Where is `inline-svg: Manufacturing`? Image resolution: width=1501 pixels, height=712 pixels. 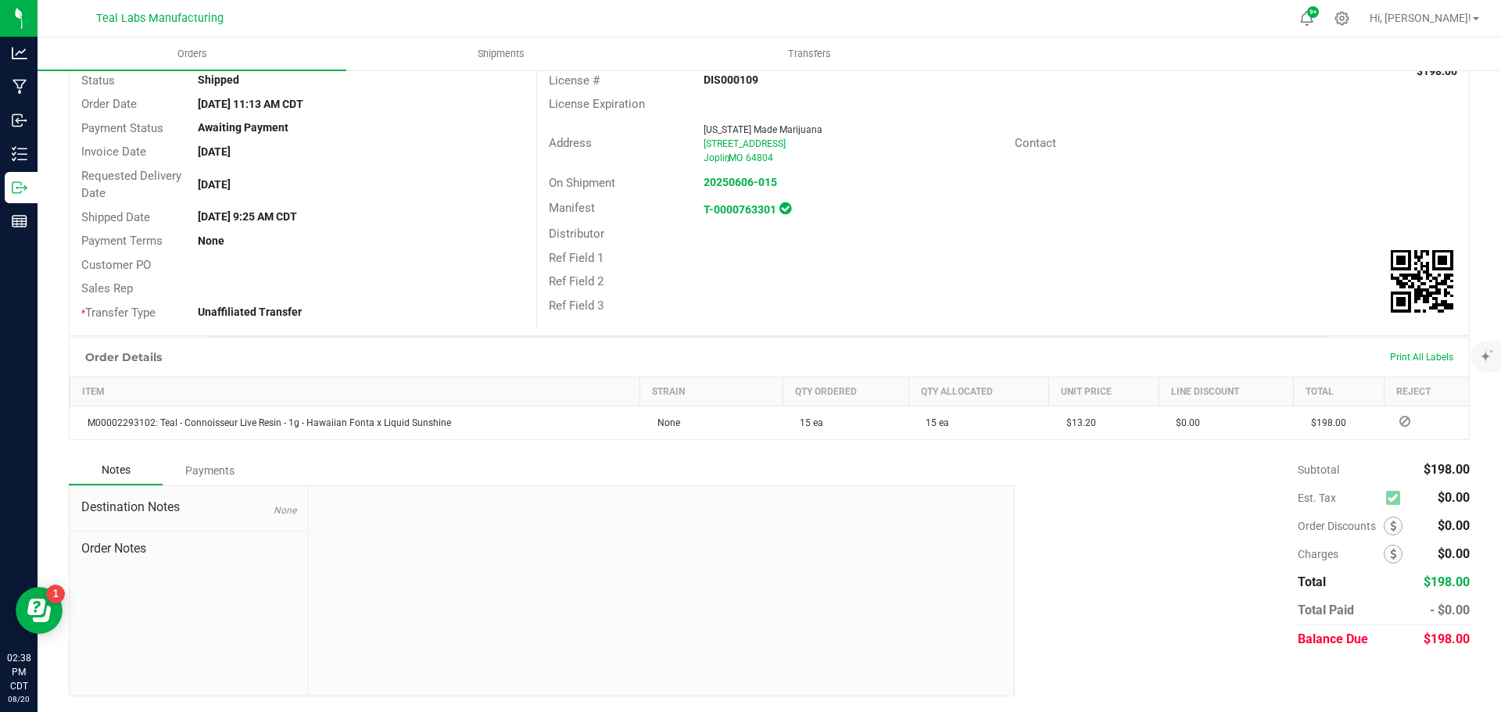
inline-svg: Manufacturing is located at coordinates (20, 87).